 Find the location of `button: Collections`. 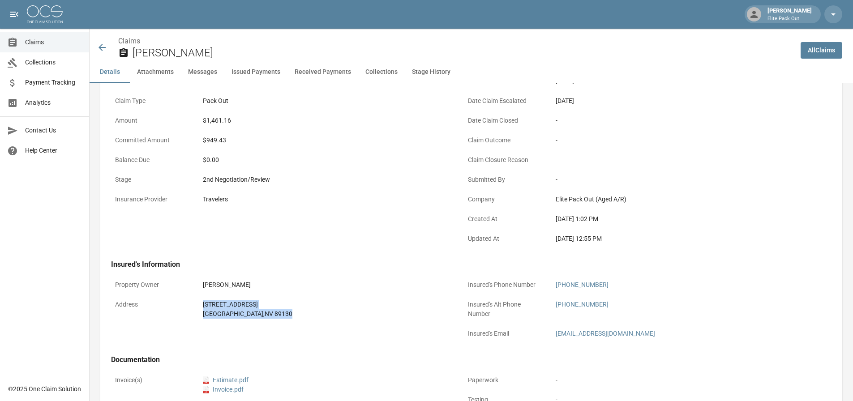

button: Collections is located at coordinates (382, 72).